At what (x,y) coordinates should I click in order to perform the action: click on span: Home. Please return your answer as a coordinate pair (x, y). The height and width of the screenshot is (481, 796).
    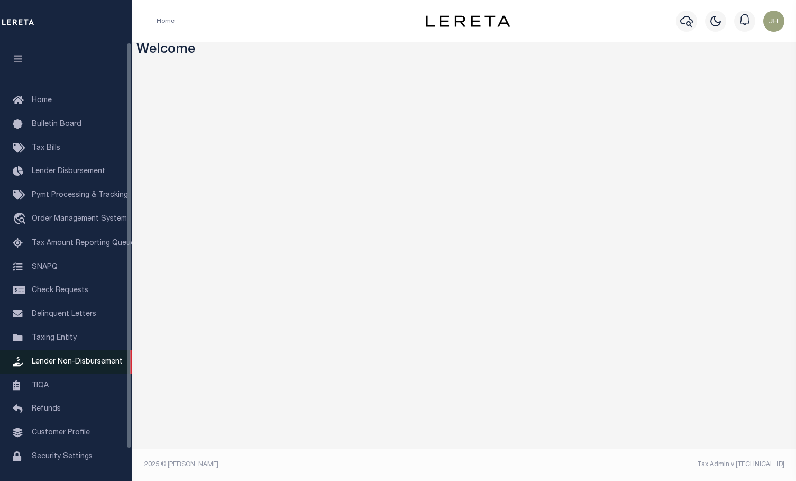
    Looking at the image, I should click on (42, 100).